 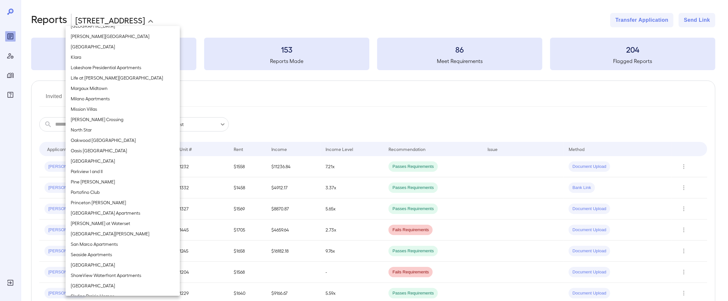 I want to click on li: Seaside Apartments, so click(x=123, y=254).